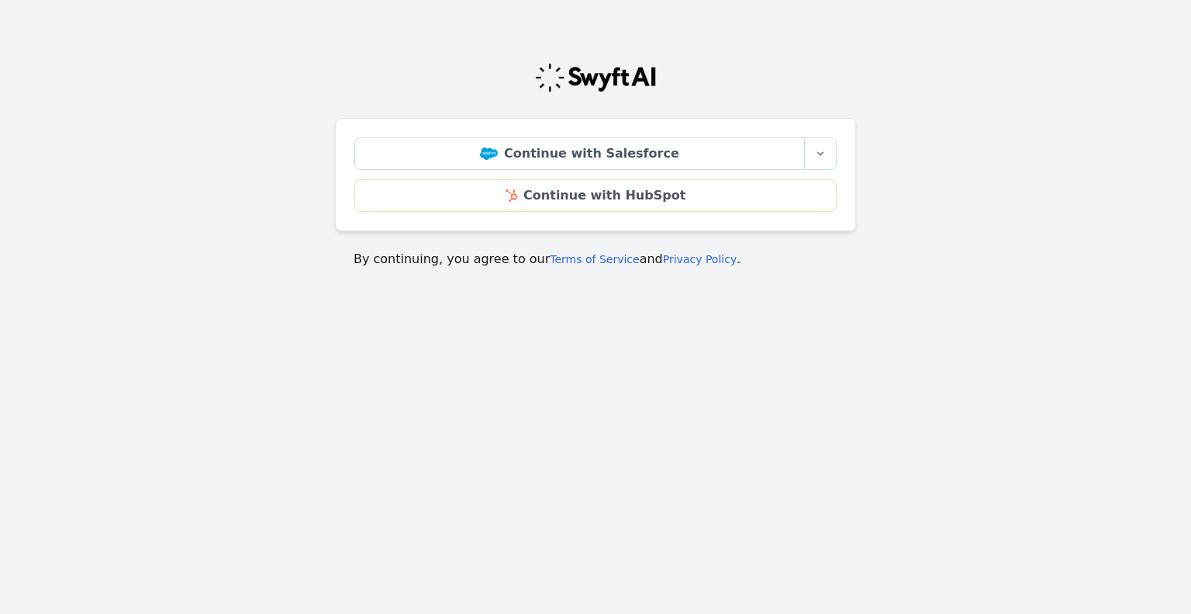 The height and width of the screenshot is (614, 1191). What do you see at coordinates (511, 195) in the screenshot?
I see `img: HubSpot` at bounding box center [511, 195].